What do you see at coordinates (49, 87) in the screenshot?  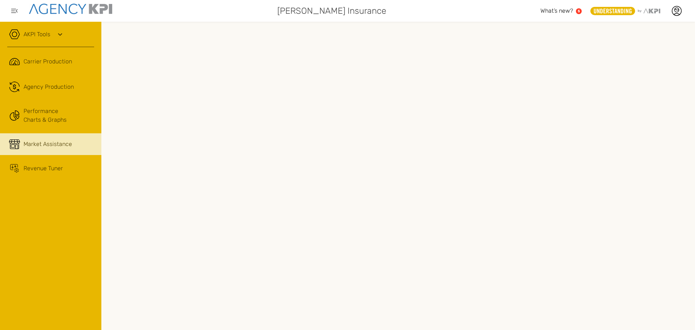 I see `span: Agency Production` at bounding box center [49, 87].